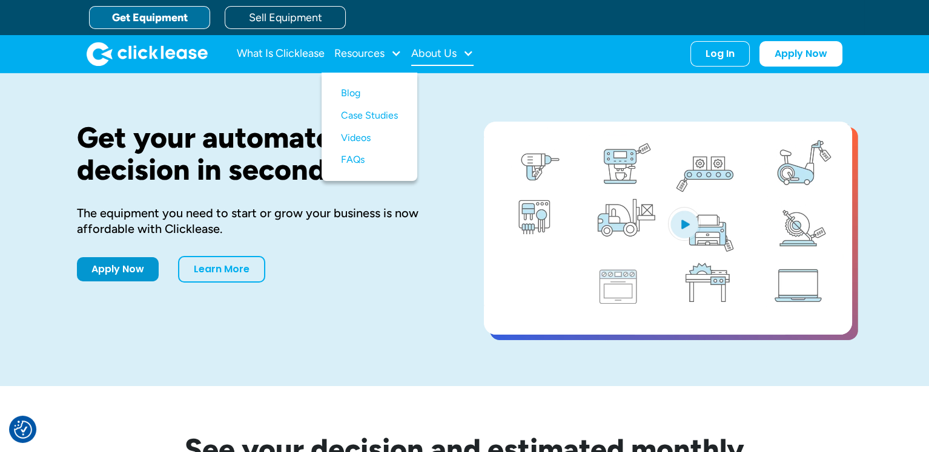  What do you see at coordinates (261, 221) in the screenshot?
I see `div: The equipment you need to start or grow your business is now affordable with Clicklease.` at bounding box center [261, 221].